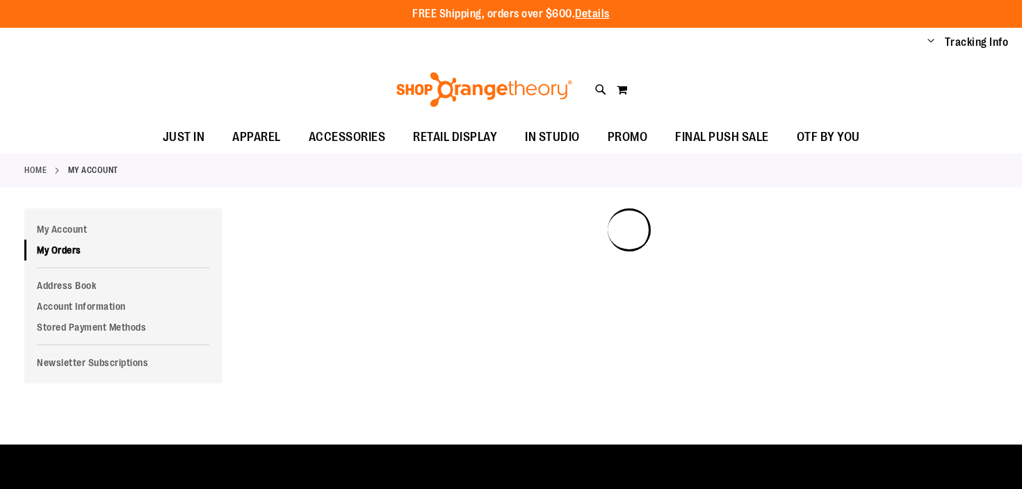 The height and width of the screenshot is (489, 1022). What do you see at coordinates (484, 90) in the screenshot?
I see `img: Shop Orangetheory` at bounding box center [484, 90].